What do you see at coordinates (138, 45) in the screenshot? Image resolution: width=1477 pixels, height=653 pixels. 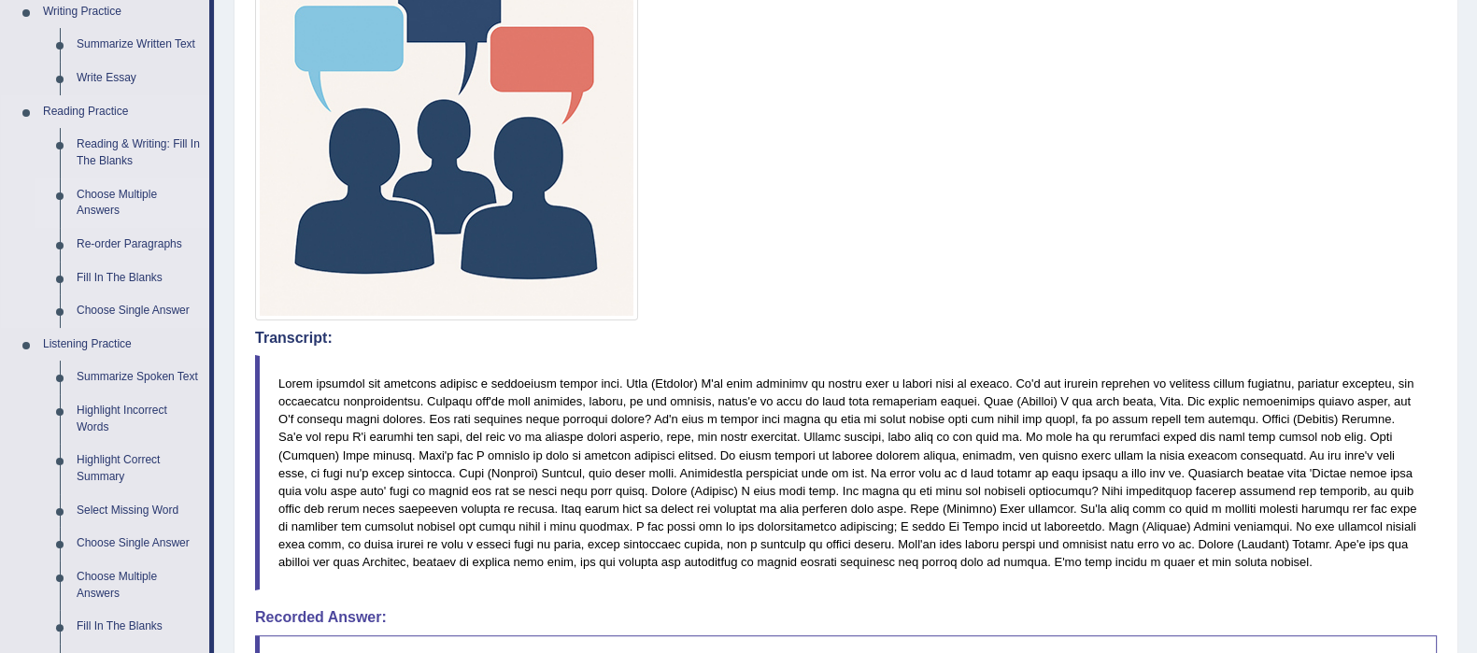 I see `a: Summarize Written Text` at bounding box center [138, 45].